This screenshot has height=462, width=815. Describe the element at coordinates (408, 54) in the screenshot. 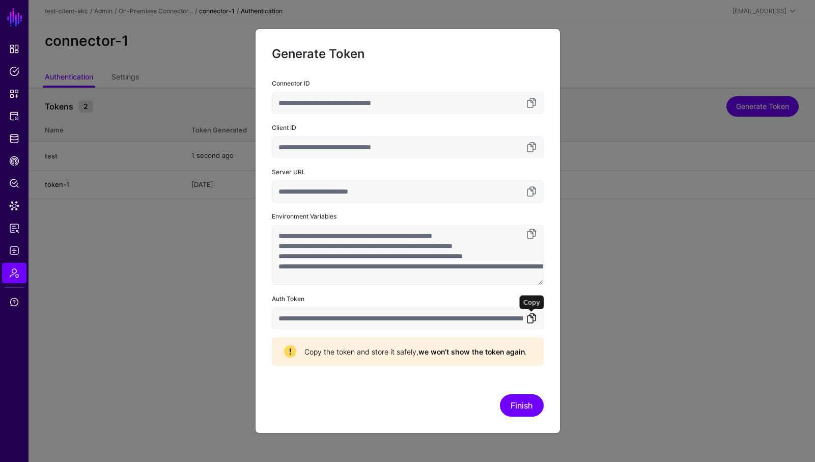

I see `h2: Generate Token` at that location.